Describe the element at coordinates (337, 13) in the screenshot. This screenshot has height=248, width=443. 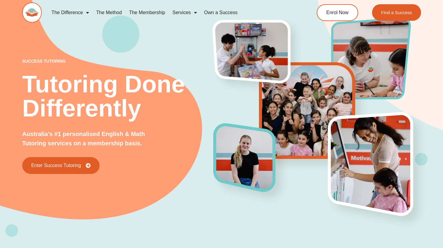
I see `a: Enrol Now` at that location.